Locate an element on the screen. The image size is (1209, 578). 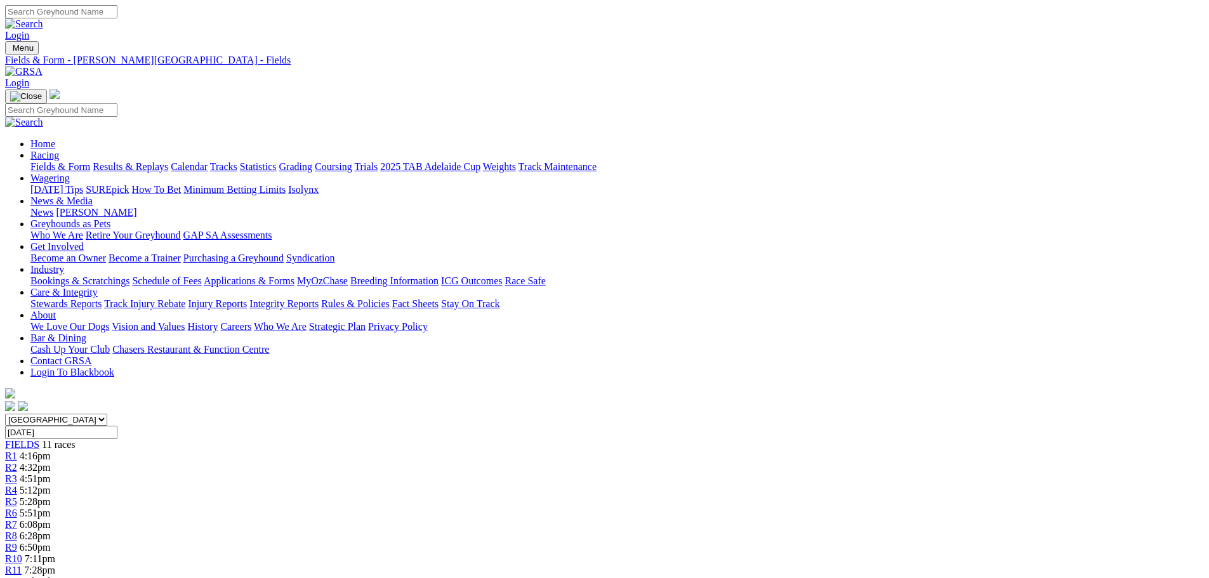
a: Chasers Restaurant & Function Centre is located at coordinates (190, 349).